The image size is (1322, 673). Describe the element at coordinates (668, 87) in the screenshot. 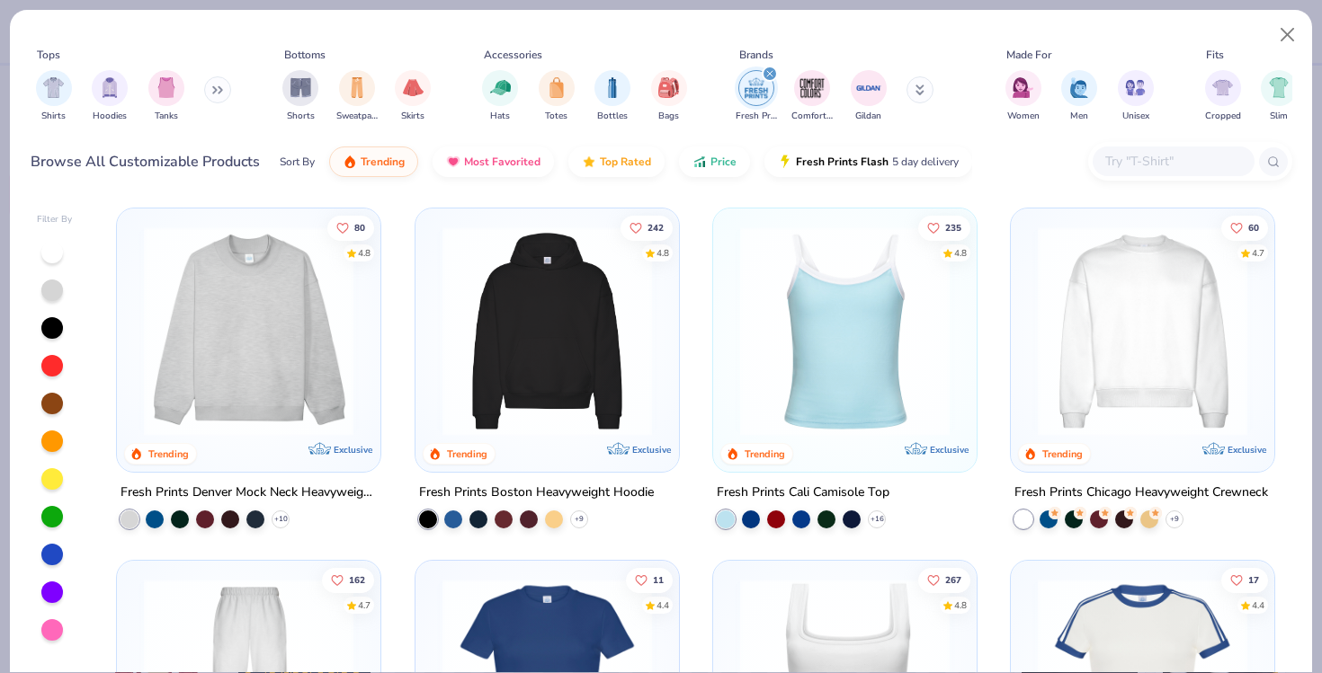

I see `img: Bags Image` at that location.